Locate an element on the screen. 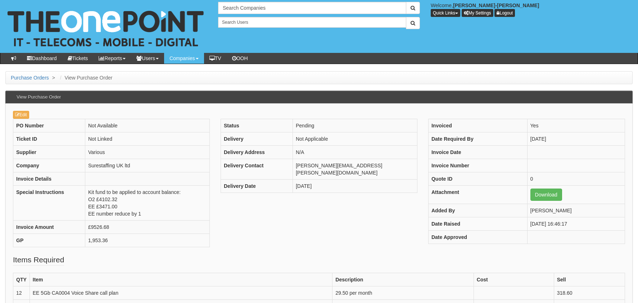 The image size is (638, 303). a: Users is located at coordinates (148, 58).